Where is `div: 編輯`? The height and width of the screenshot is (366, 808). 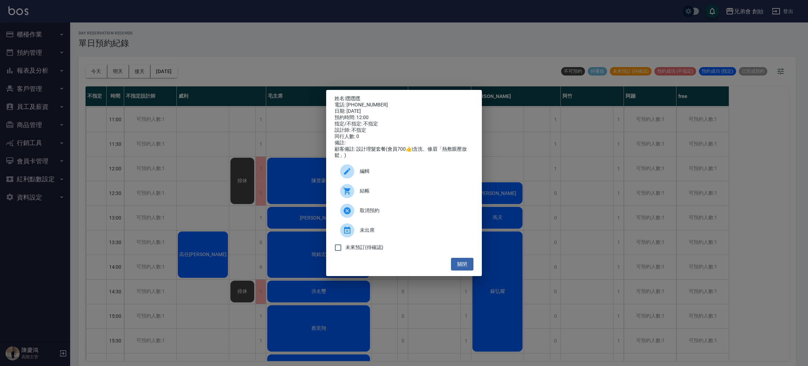
div: 編輯 is located at coordinates (404, 171).